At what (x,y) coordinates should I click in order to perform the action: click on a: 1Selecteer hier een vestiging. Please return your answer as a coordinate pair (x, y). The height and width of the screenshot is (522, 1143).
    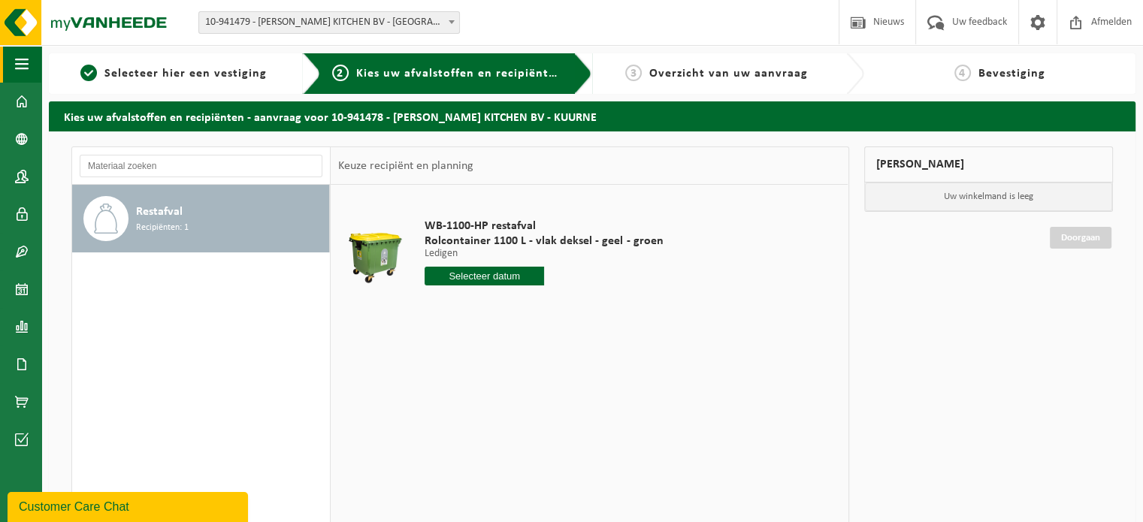
    Looking at the image, I should click on (174, 74).